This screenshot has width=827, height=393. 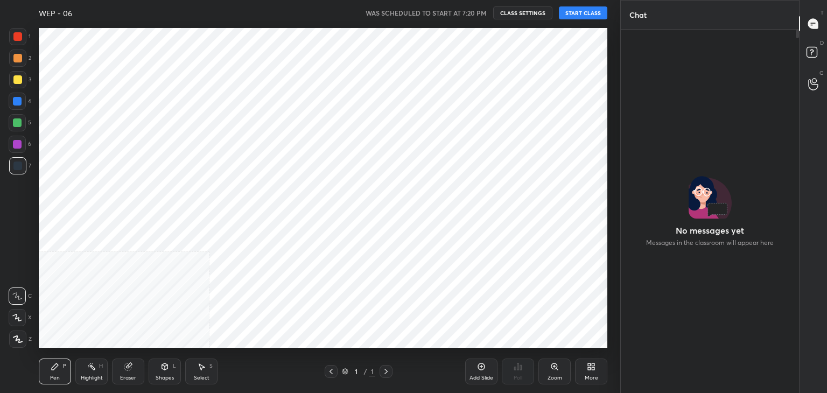 I want to click on div: P, so click(x=65, y=366).